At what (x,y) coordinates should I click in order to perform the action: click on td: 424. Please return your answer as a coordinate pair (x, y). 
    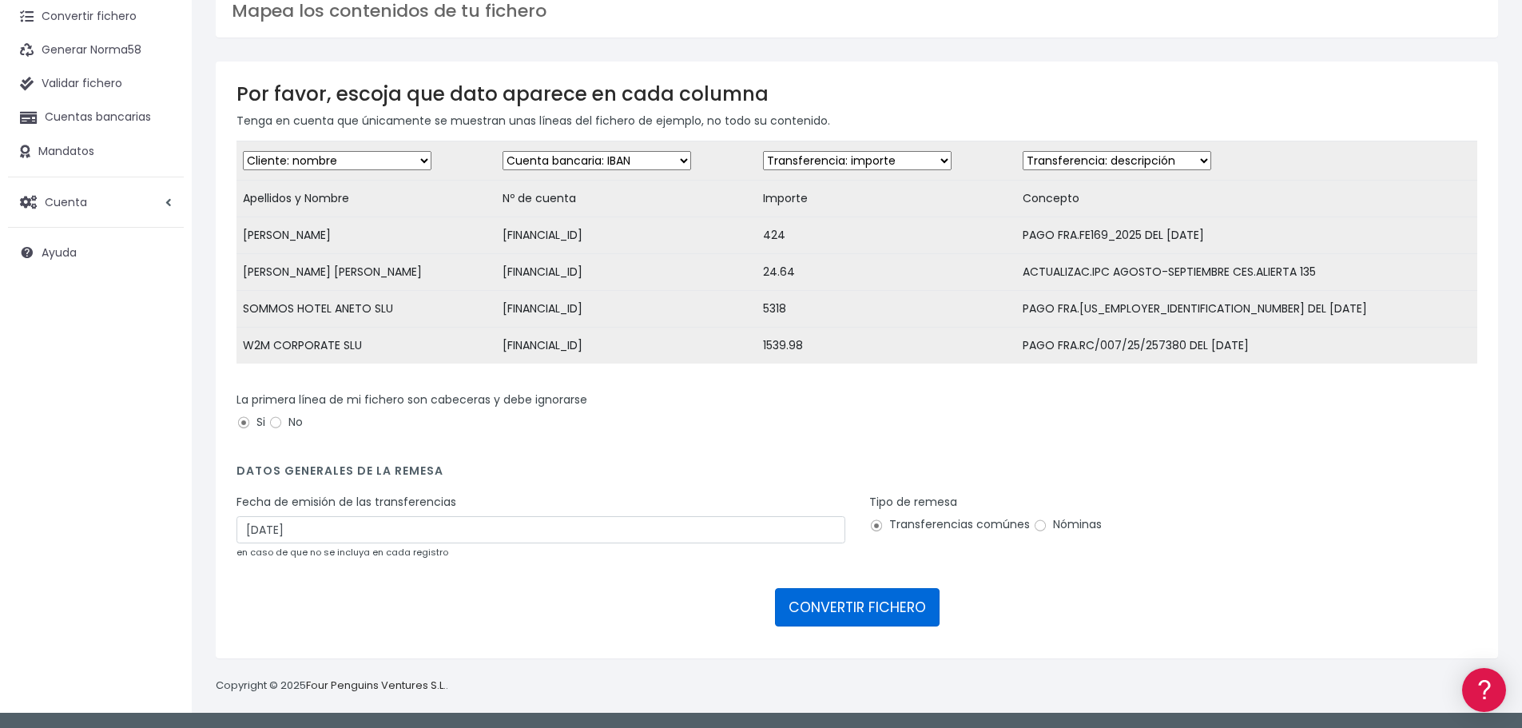
    Looking at the image, I should click on (886, 236).